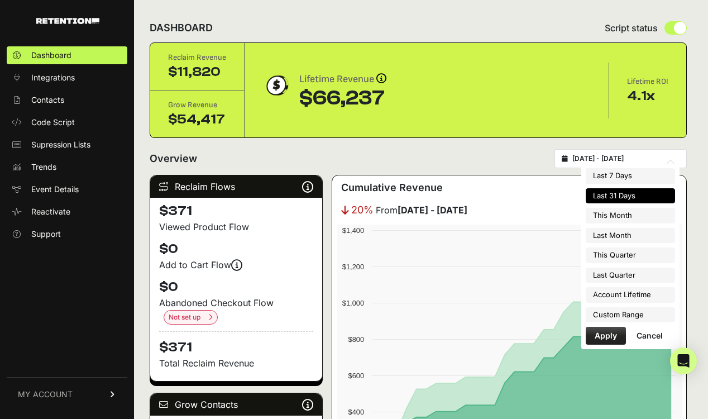  What do you see at coordinates (630, 255) in the screenshot?
I see `li: This Quarter` at bounding box center [630, 255].